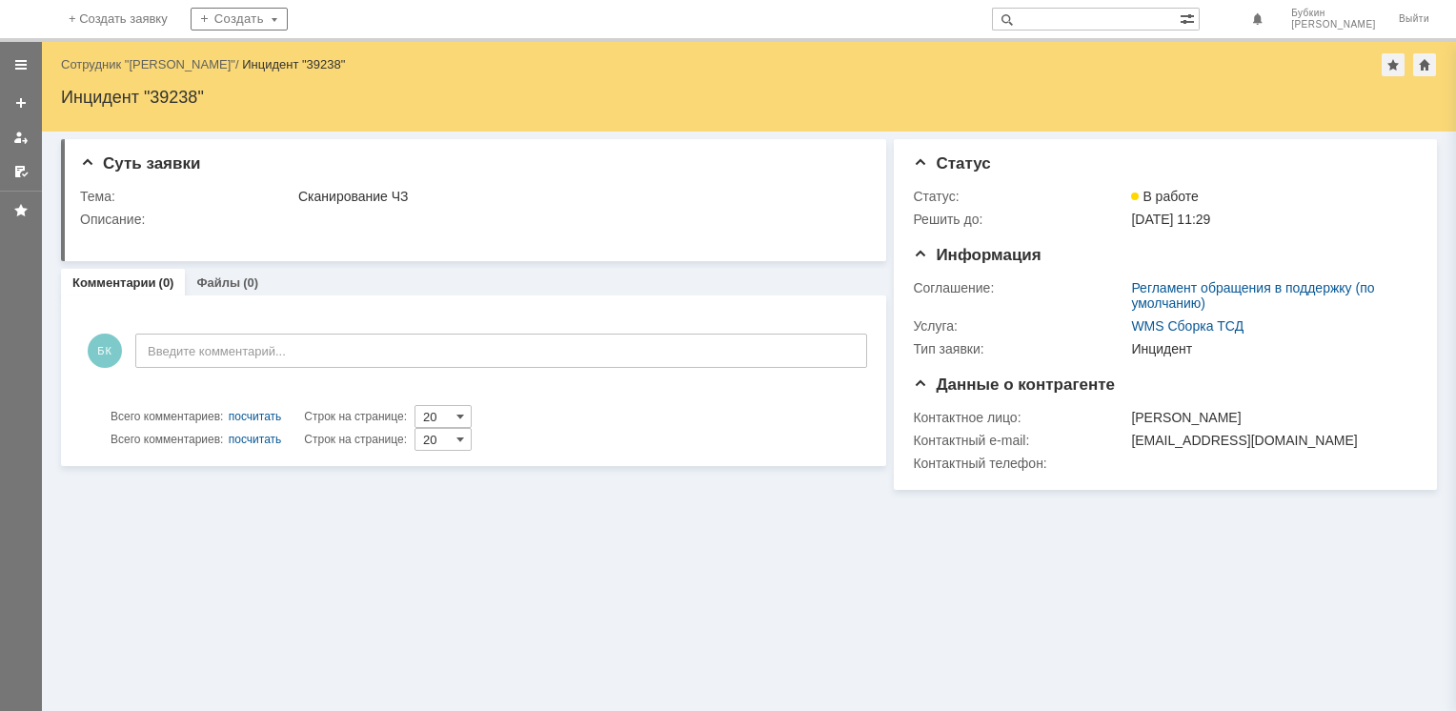  What do you see at coordinates (1269, 349) in the screenshot?
I see `div: Инцидент` at bounding box center [1269, 349].